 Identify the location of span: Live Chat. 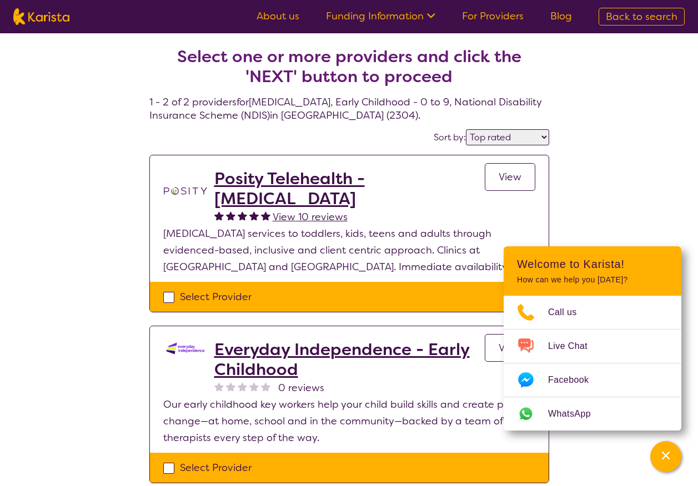
(574, 347).